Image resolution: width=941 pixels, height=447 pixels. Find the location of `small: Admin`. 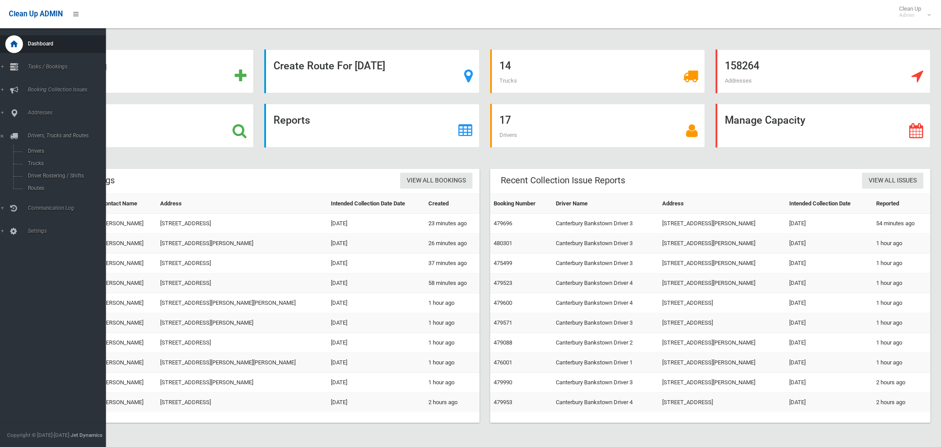

small: Admin is located at coordinates (910, 15).